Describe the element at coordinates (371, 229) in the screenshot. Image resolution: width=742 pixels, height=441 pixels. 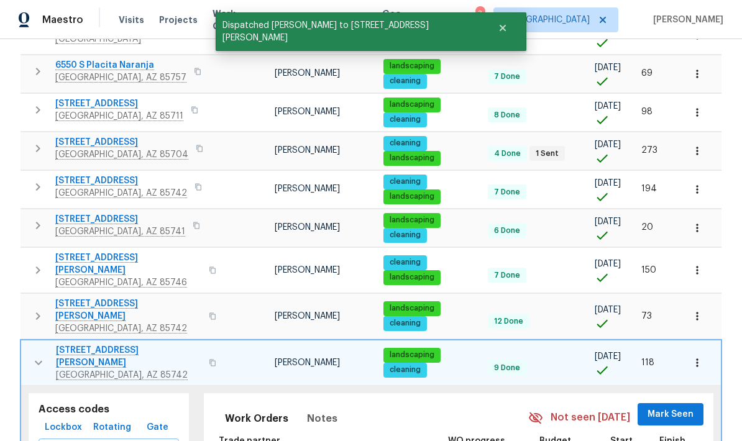
I see `label: Scheduled Date` at that location.